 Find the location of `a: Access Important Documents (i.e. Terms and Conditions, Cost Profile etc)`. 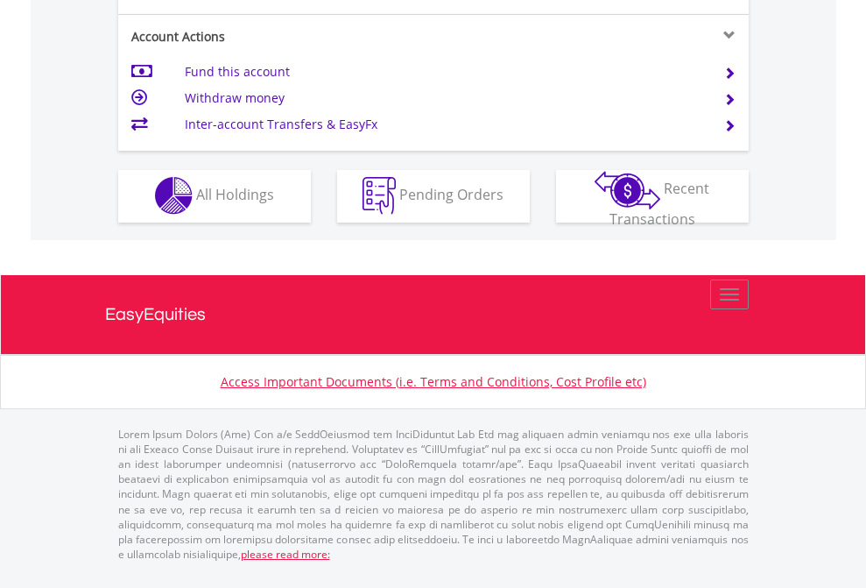

a: Access Important Documents (i.e. Terms and Conditions, Cost Profile etc) is located at coordinates (434, 381).